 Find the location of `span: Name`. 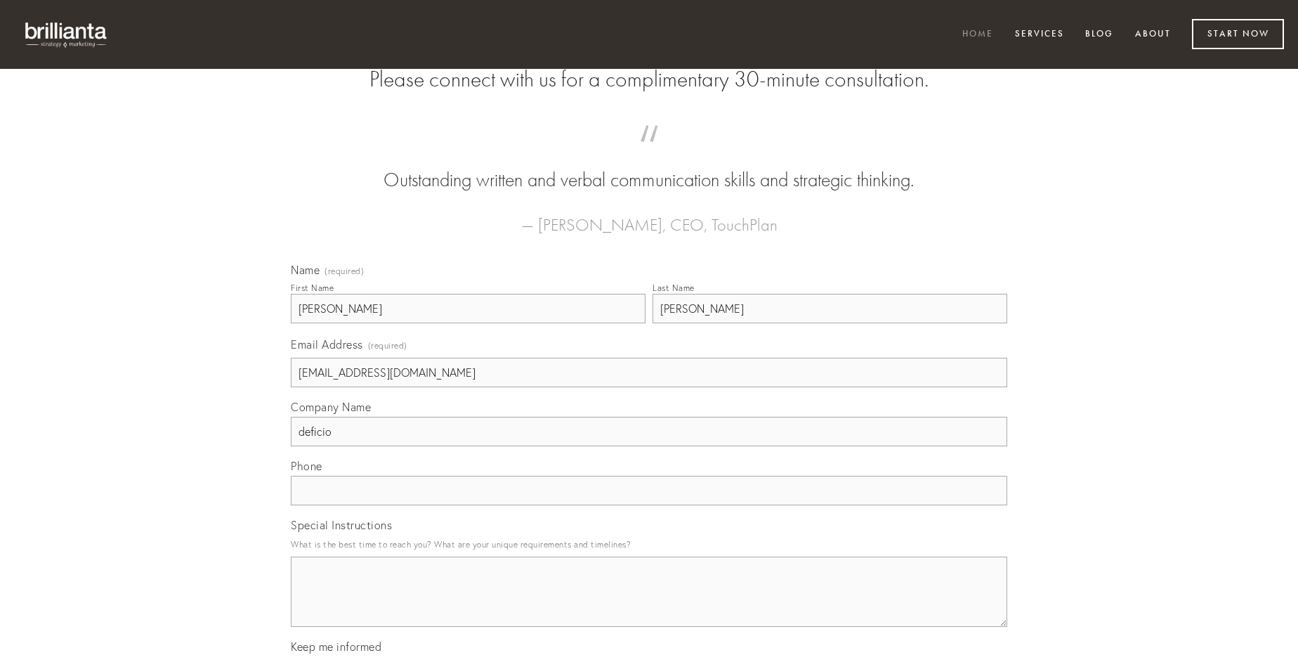

span: Name is located at coordinates (305, 270).